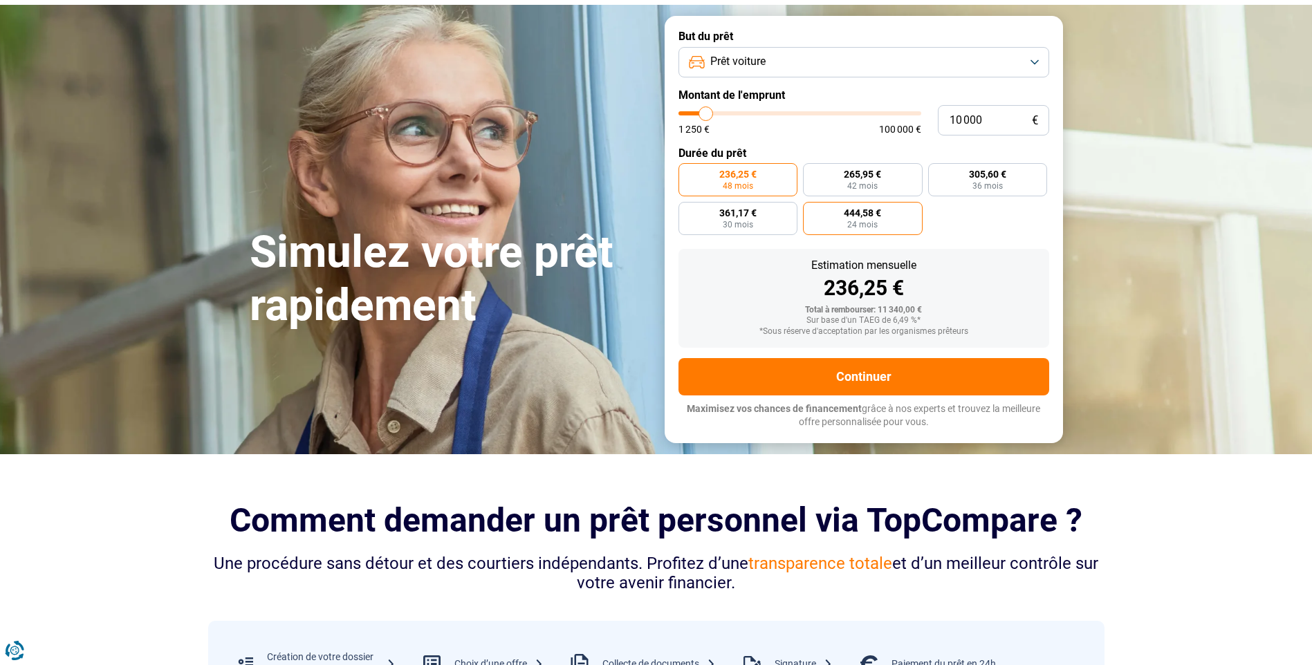 Image resolution: width=1312 pixels, height=665 pixels. Describe the element at coordinates (738, 186) in the screenshot. I see `span: 48 mois` at that location.